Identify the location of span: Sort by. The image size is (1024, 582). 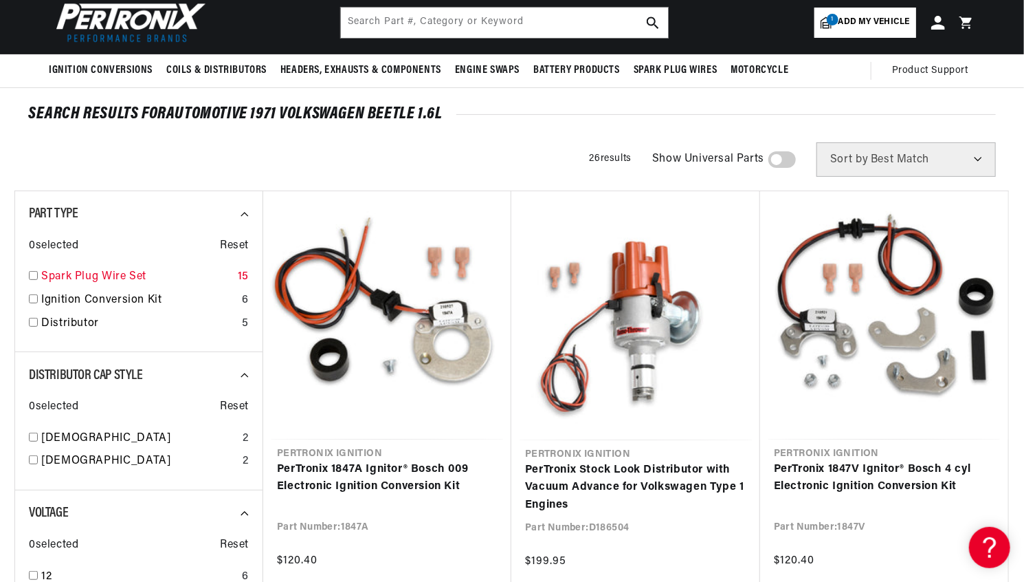
(849, 159).